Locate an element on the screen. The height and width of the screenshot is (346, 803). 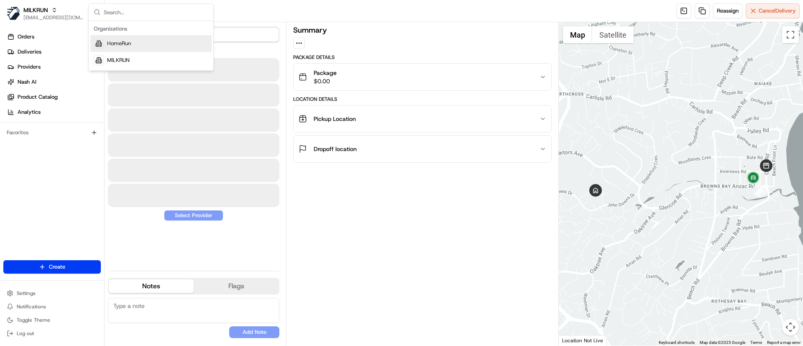
span: Create is located at coordinates (57, 267).